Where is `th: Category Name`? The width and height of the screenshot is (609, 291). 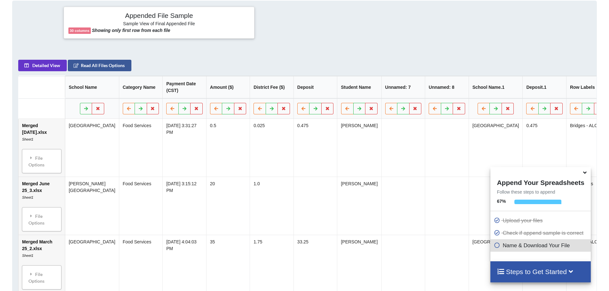
th: Category Name is located at coordinates (141, 87).